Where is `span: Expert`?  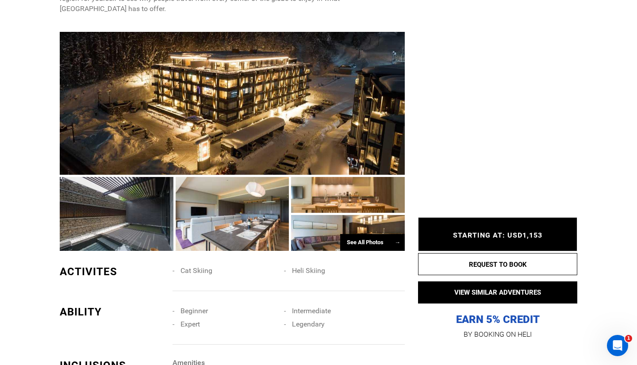
span: Expert is located at coordinates (190, 324).